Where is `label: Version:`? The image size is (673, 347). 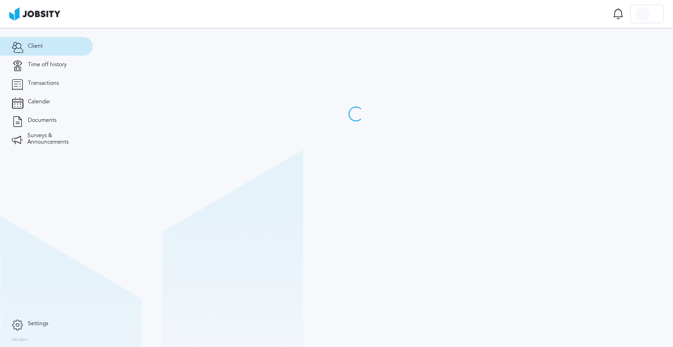
label: Version: is located at coordinates (20, 340).